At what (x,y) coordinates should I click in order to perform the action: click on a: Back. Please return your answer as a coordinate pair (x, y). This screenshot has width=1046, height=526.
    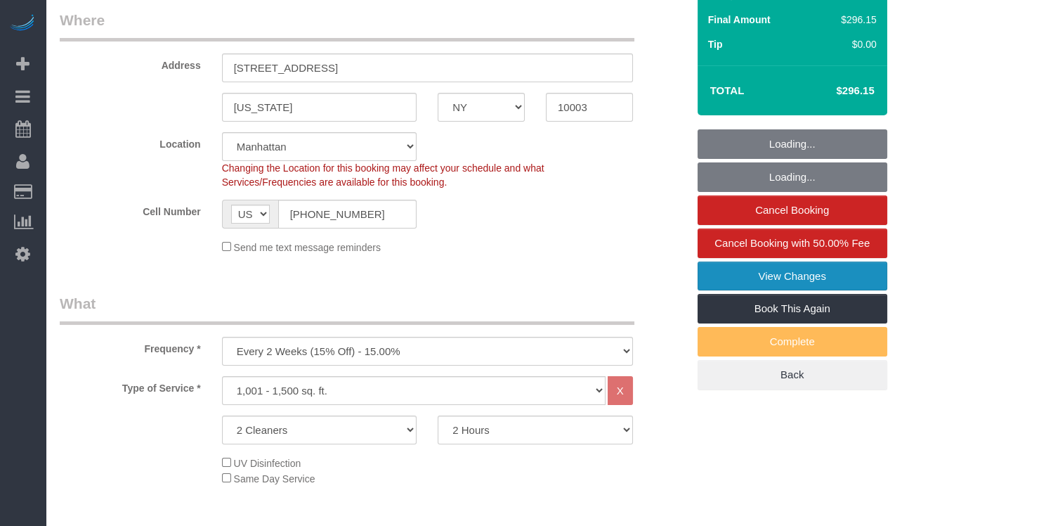
    Looking at the image, I should click on (793, 375).